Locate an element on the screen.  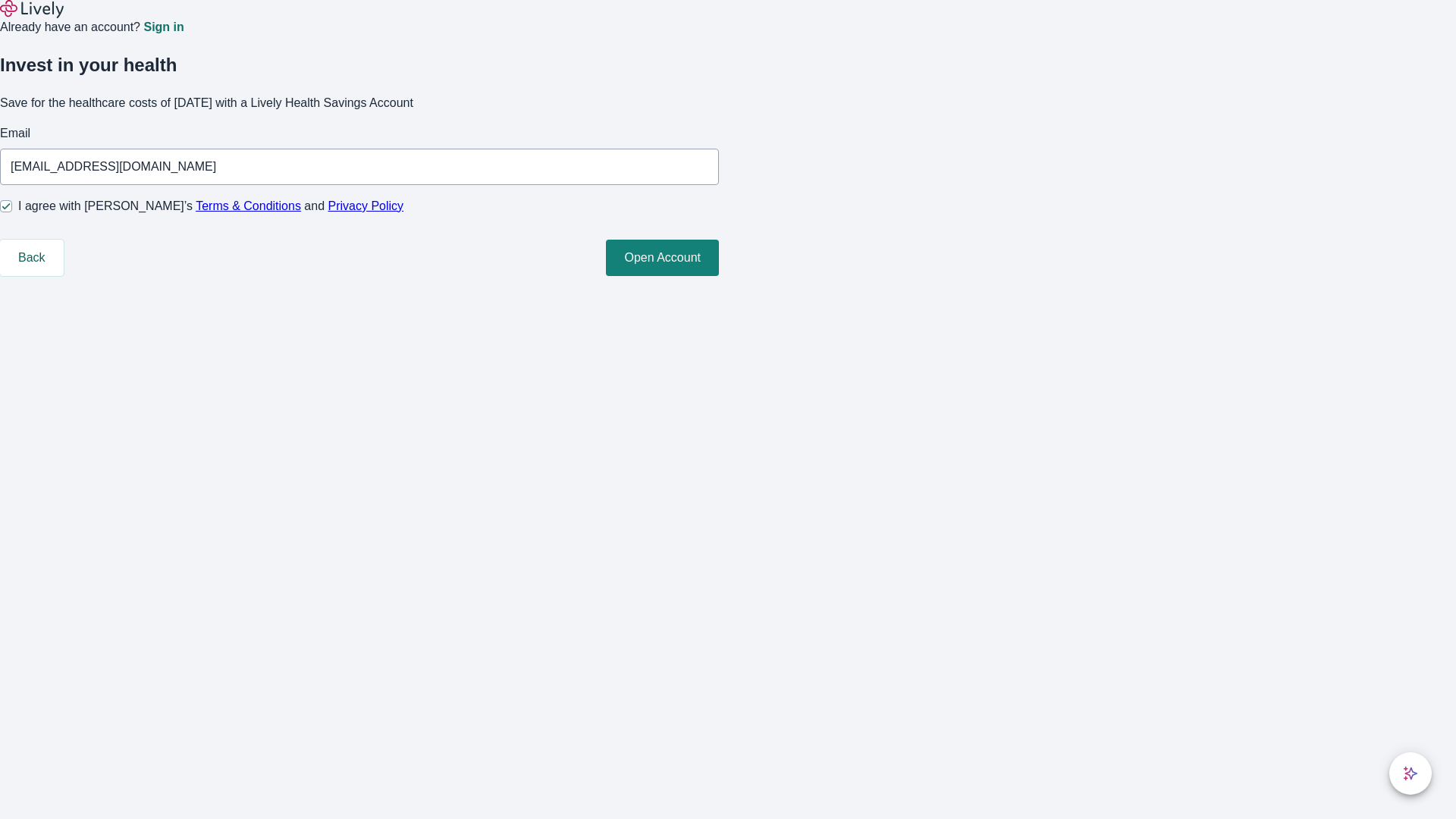
button: Open Account is located at coordinates (662, 257).